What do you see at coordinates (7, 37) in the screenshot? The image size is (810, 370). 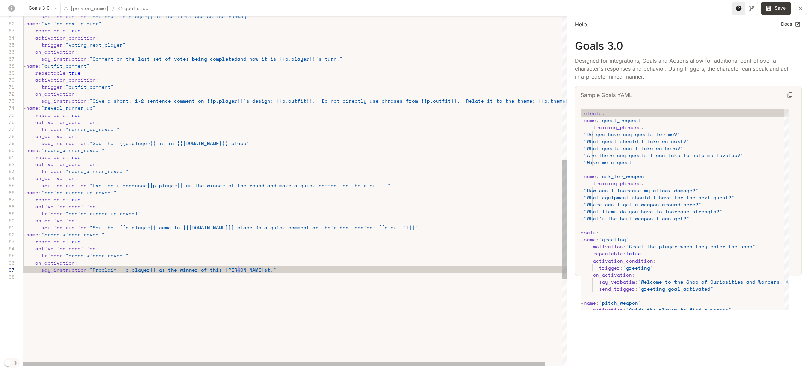 I see `div: 64` at bounding box center [7, 37].